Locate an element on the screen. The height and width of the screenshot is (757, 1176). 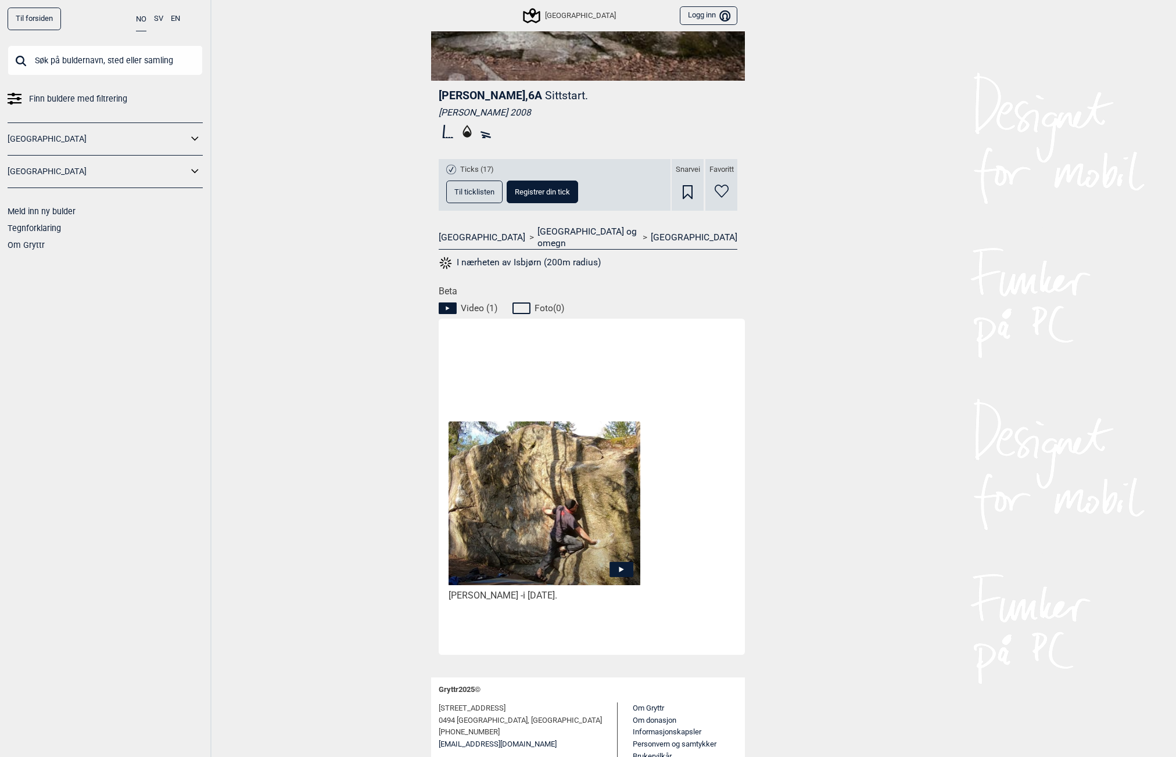
button: NO is located at coordinates (141, 19).